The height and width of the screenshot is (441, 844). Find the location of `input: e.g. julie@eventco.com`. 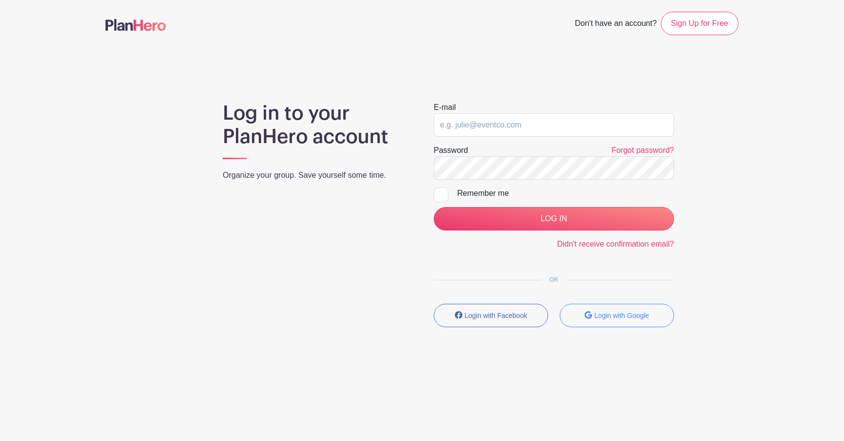

input: e.g. julie@eventco.com is located at coordinates (554, 125).